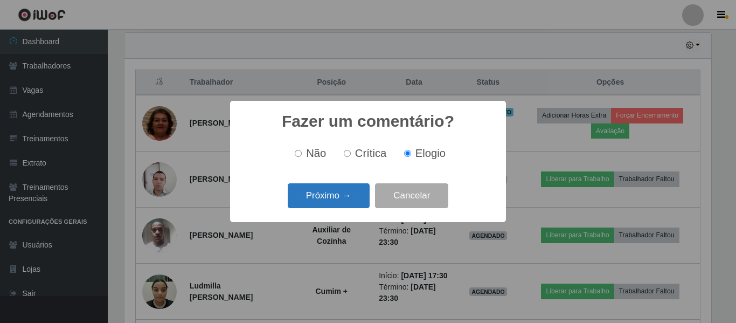 This screenshot has width=736, height=323. What do you see at coordinates (316, 153) in the screenshot?
I see `span: Não` at bounding box center [316, 153].